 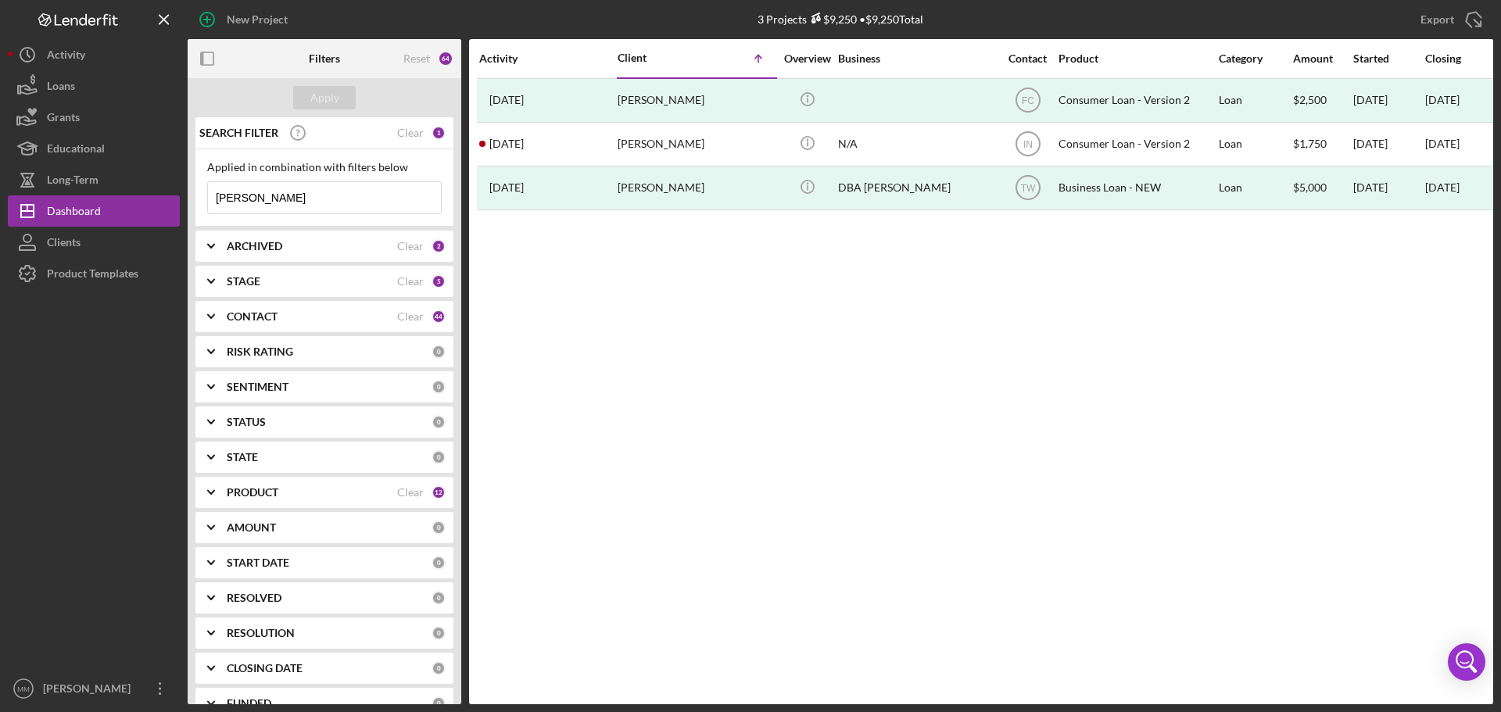 What do you see at coordinates (446, 59) in the screenshot?
I see `div: 64` at bounding box center [446, 59].